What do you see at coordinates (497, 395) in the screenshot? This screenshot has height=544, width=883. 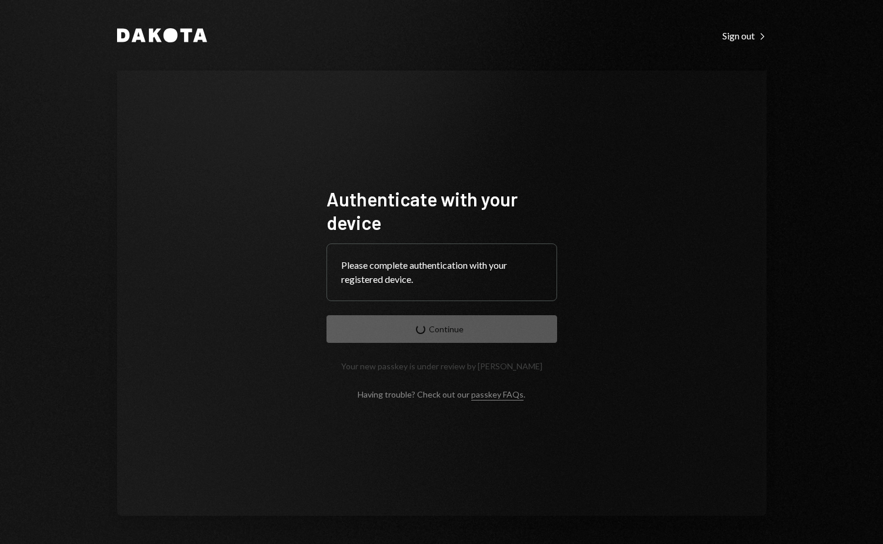 I see `a: passkey FAQs` at bounding box center [497, 395].